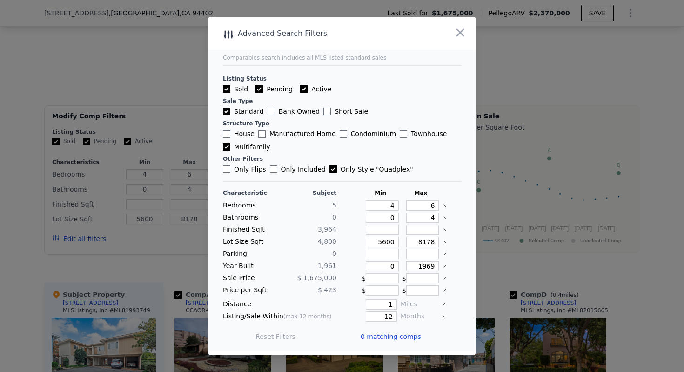 The height and width of the screenshot is (372, 684). I want to click on div: Listing/Sale Within, so click(280, 316).